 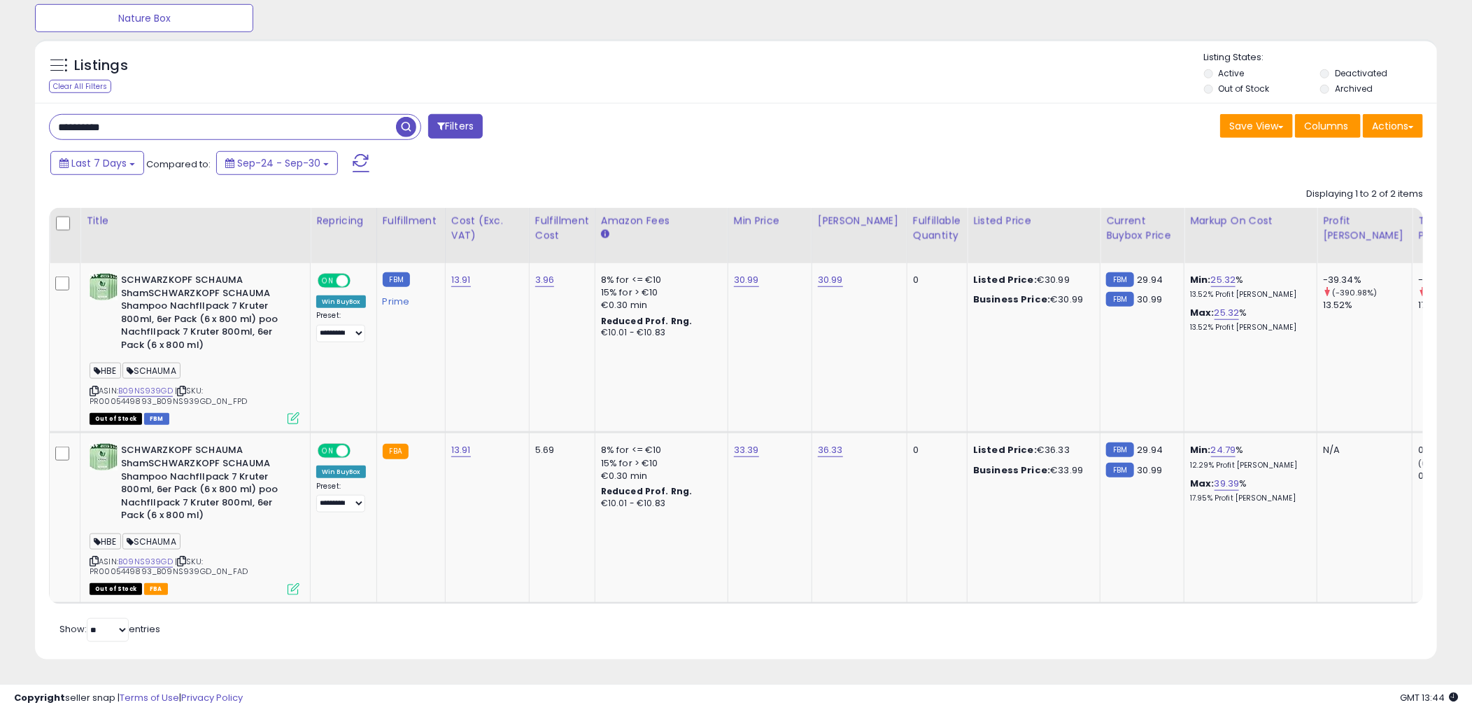 What do you see at coordinates (455, 126) in the screenshot?
I see `button: Filters` at bounding box center [455, 126].